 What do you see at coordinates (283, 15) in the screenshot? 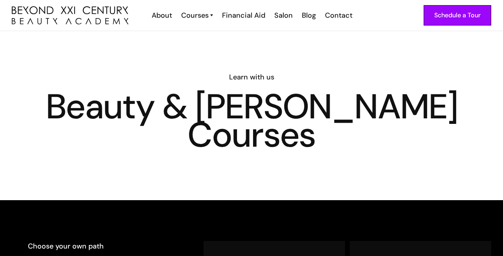
I see `div: Salon` at bounding box center [283, 15].